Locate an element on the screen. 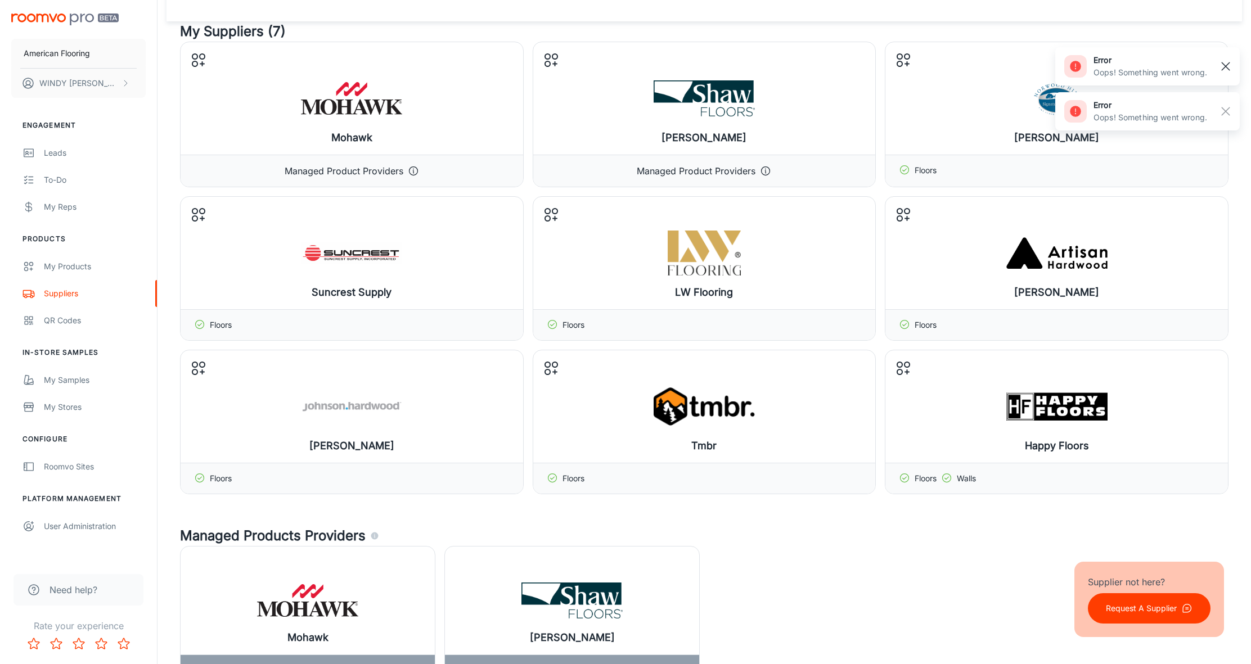  button: Request A Supplier is located at coordinates (1149, 609).